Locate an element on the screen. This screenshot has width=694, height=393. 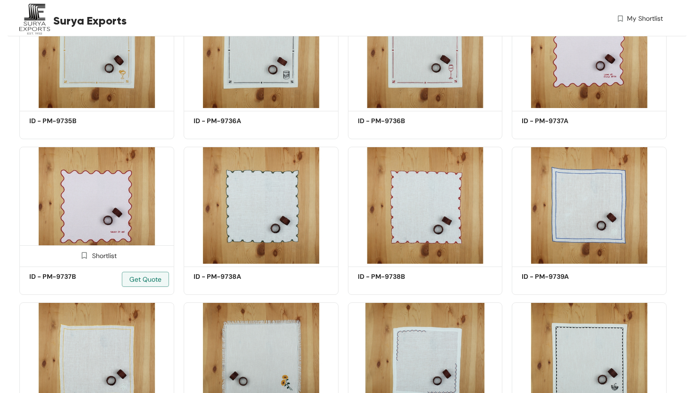
img: Buyer Portal is located at coordinates (34, 19).